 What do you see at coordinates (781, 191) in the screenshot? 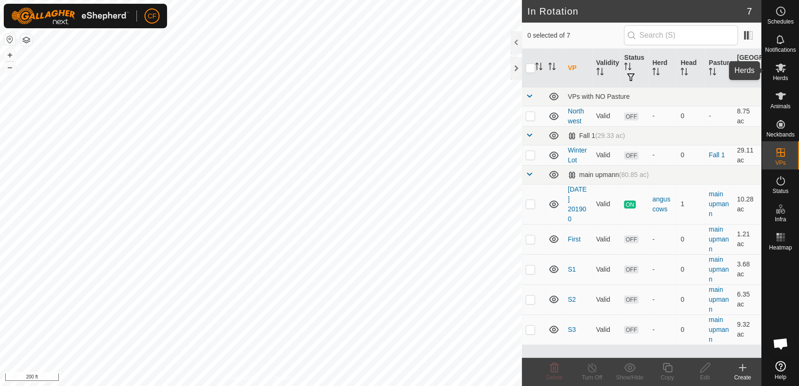
I see `span: Status` at bounding box center [781, 191].